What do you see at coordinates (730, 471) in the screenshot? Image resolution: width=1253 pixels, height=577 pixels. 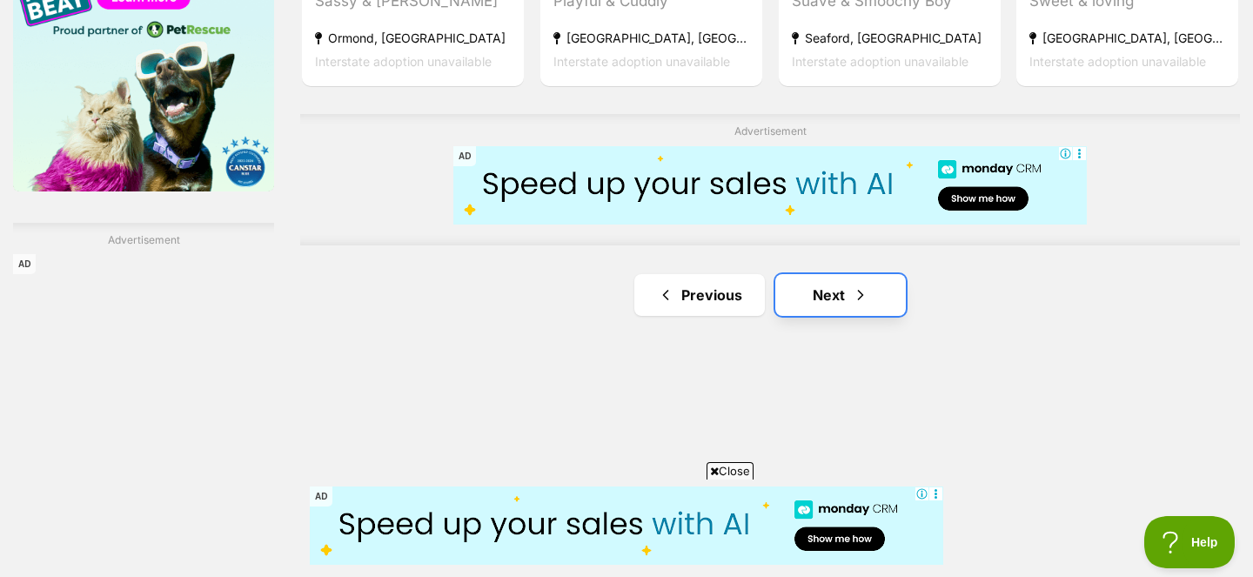 I see `span: Close` at bounding box center [730, 471].